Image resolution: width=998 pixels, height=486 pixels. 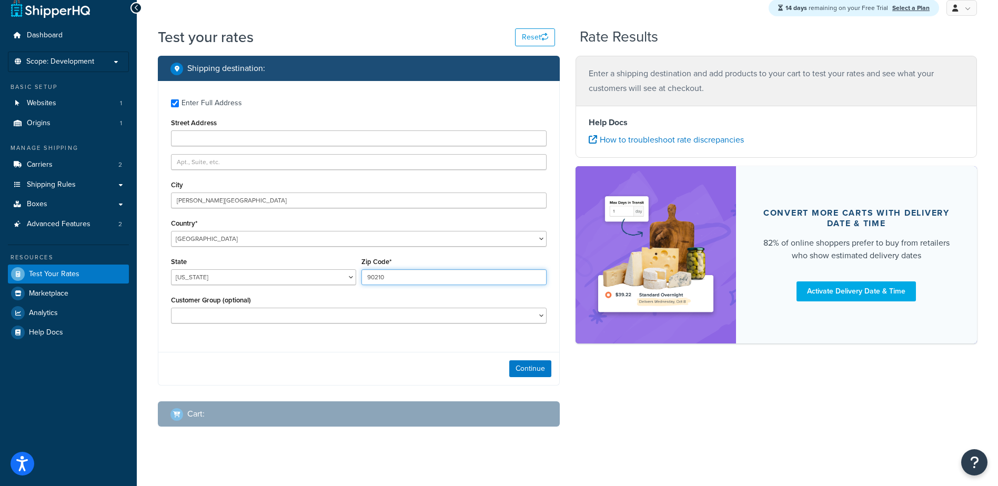 What do you see at coordinates (68, 165) in the screenshot?
I see `li: Carriers` at bounding box center [68, 165].